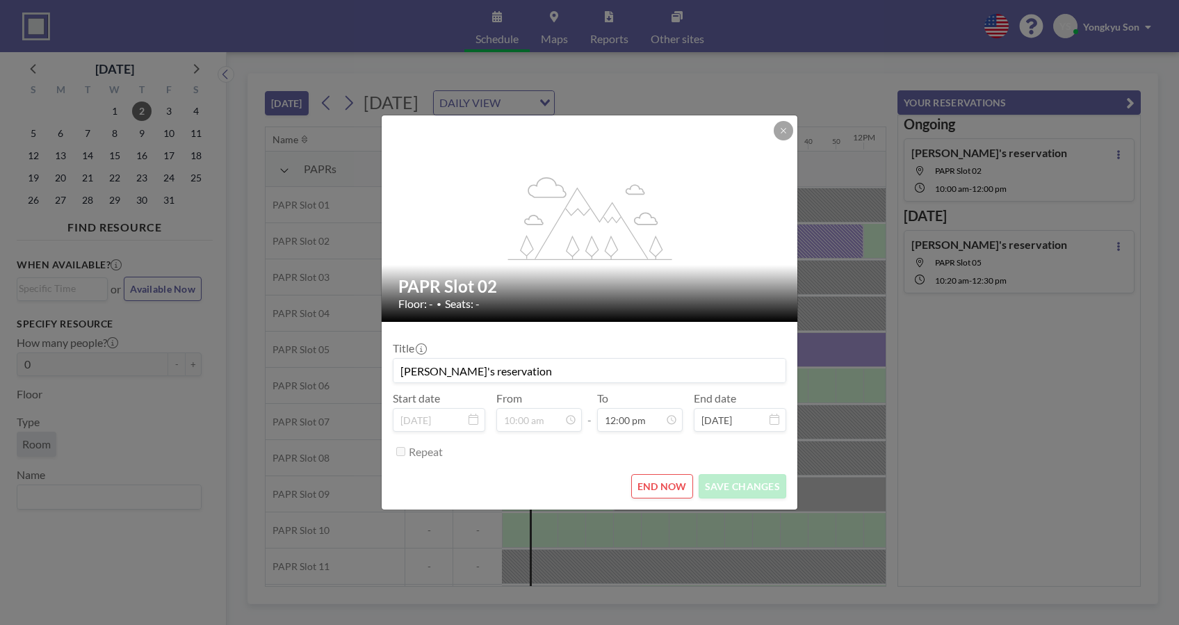 The height and width of the screenshot is (625, 1179). What do you see at coordinates (590, 286) in the screenshot?
I see `h2: PAPR Slot 02` at bounding box center [590, 286].